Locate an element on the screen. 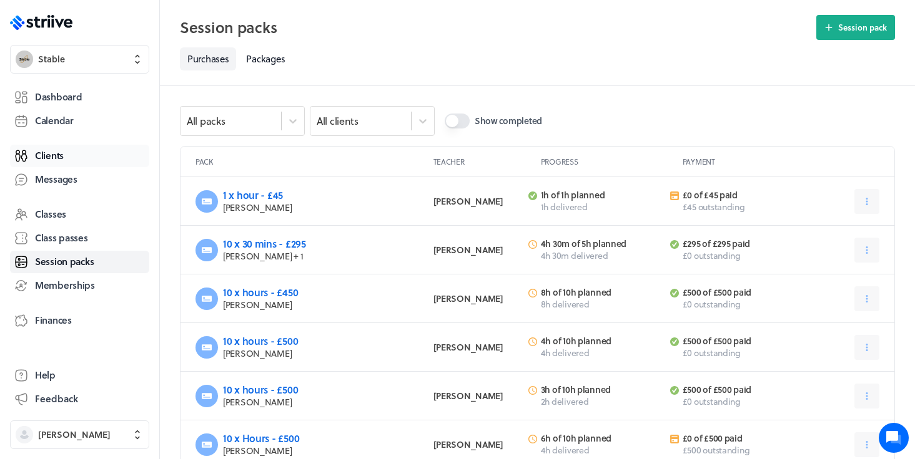 The height and width of the screenshot is (459, 915). a: 10 x hours - £450 is located at coordinates (260, 292).